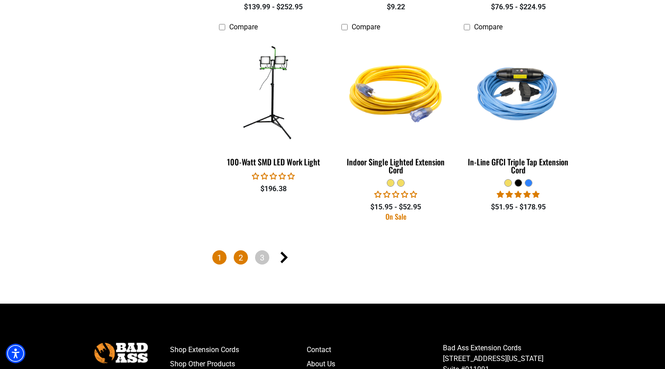 This screenshot has width=665, height=369. Describe the element at coordinates (238, 350) in the screenshot. I see `a: Shop Extension Cords` at that location.